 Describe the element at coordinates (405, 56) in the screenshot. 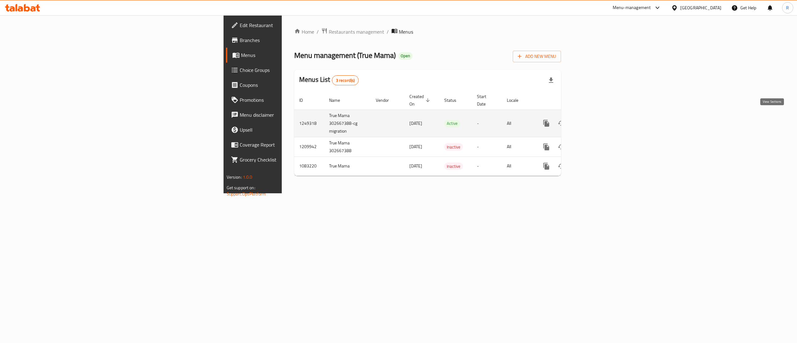

I see `span: Open` at that location.